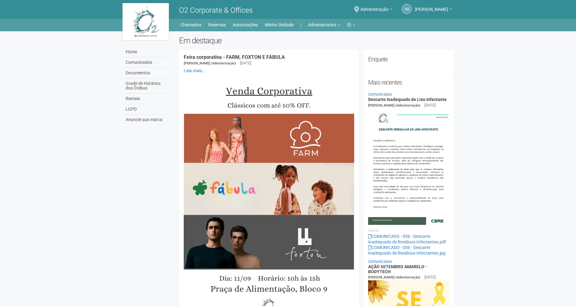 This screenshot has width=576, height=306. I want to click on a: GS, so click(407, 9).